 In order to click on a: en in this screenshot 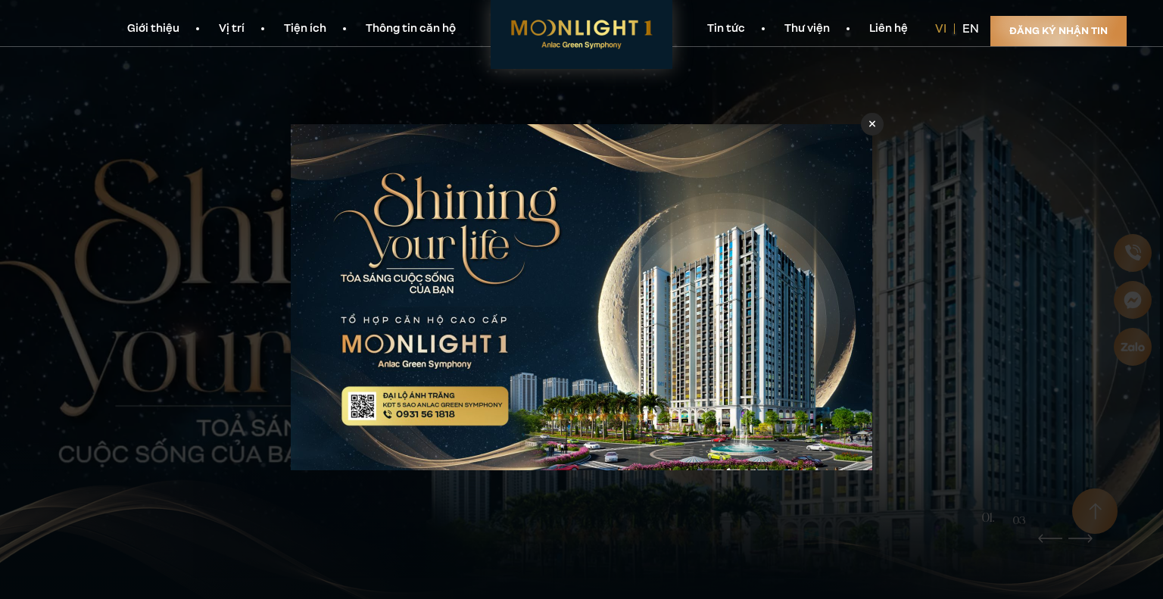, I will do `click(970, 29)`.